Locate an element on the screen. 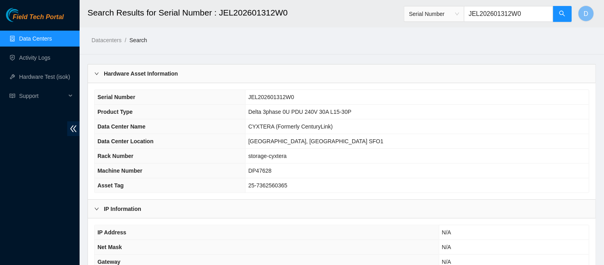 The width and height of the screenshot is (604, 265). span: Rack Number is located at coordinates (115, 156).